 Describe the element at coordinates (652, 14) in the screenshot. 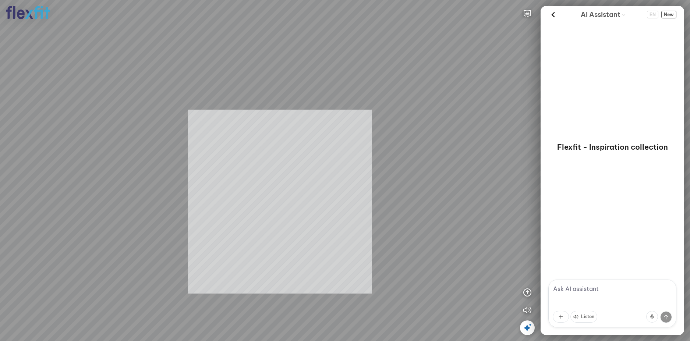

I see `button: Change language` at that location.